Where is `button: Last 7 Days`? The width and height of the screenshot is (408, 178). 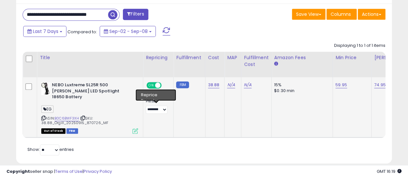
button: Last 7 Days is located at coordinates (45, 31).